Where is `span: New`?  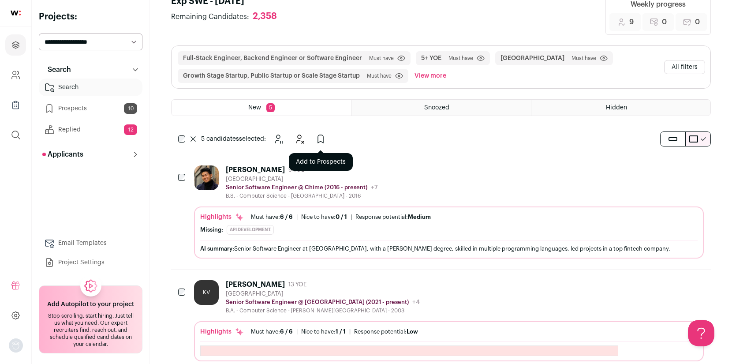 span: New is located at coordinates (254, 108).